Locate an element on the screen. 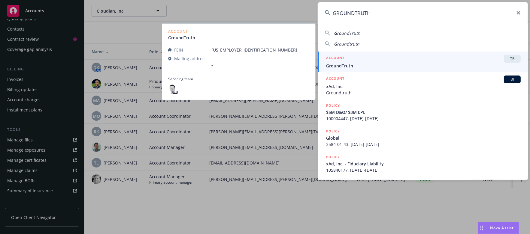 The width and height of the screenshot is (530, 234). a: ACCOUNTBIxAd, Inc.Groundtruth is located at coordinates (423, 86).